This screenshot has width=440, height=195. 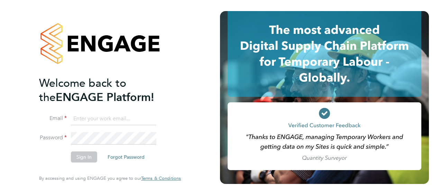 I want to click on button: Sign In, so click(x=84, y=157).